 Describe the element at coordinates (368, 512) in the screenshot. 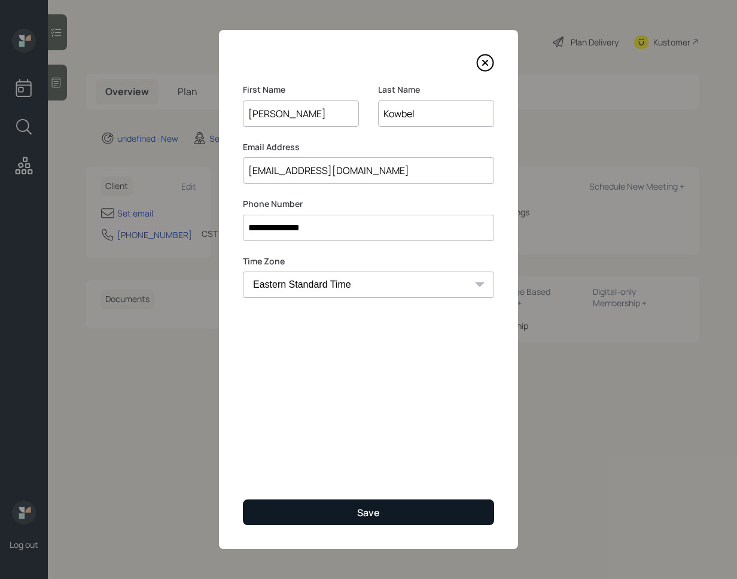

I see `button: Save` at that location.